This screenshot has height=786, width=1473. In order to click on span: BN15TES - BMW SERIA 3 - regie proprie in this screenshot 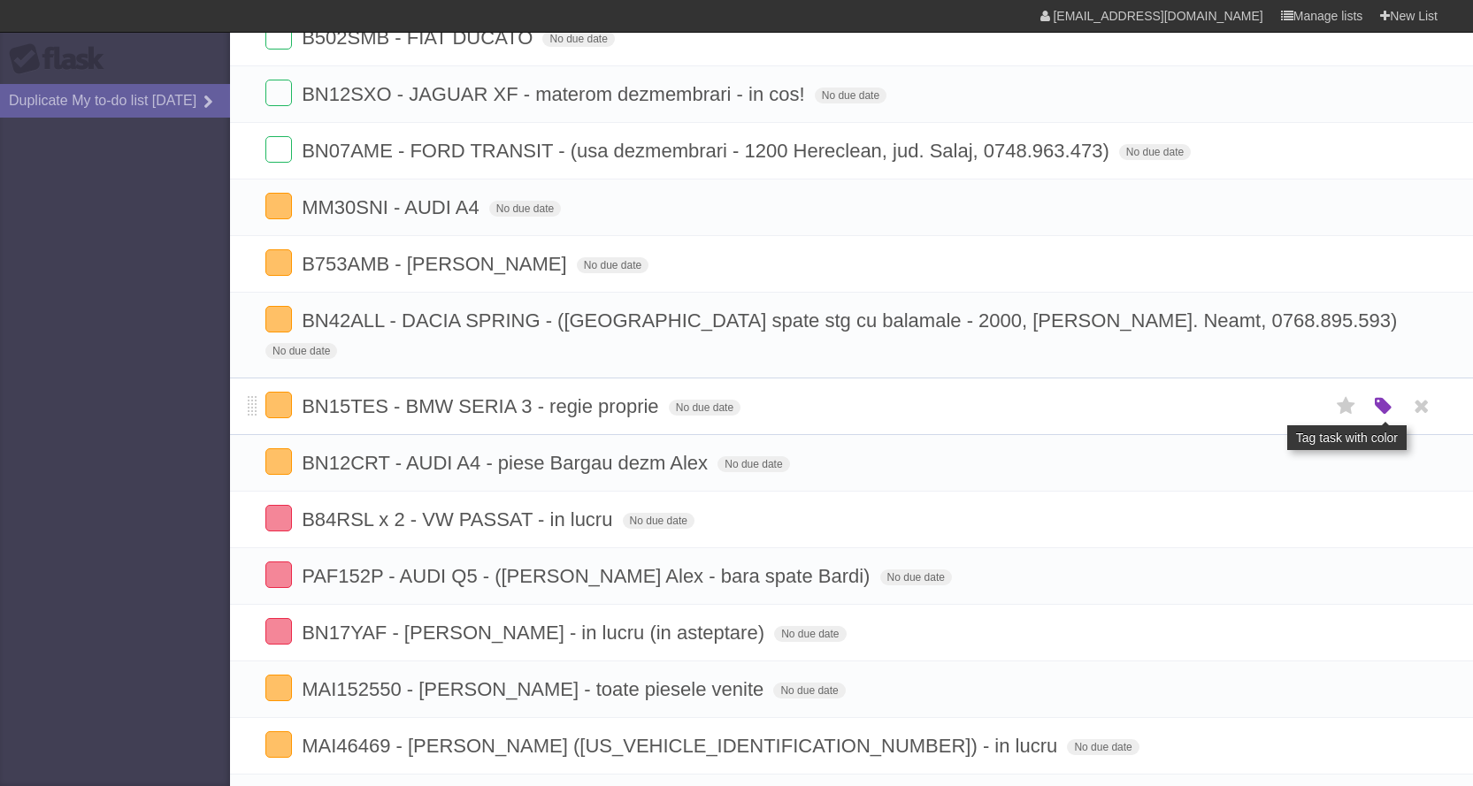, I will do `click(482, 406)`.